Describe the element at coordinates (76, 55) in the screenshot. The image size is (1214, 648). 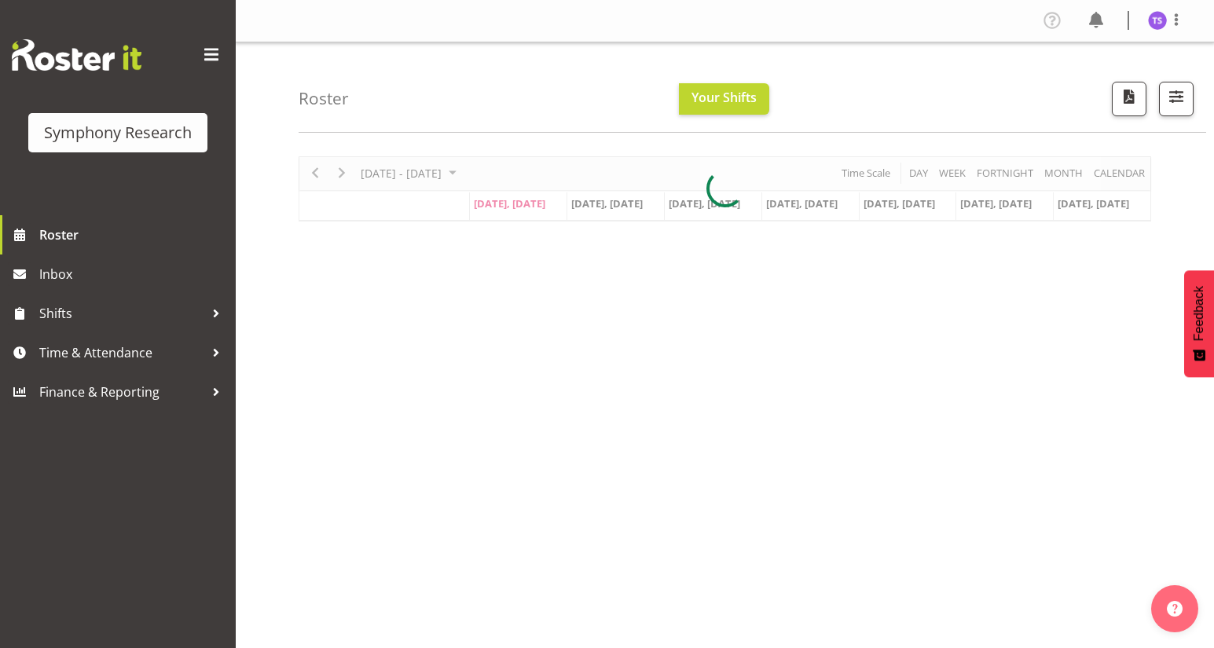
I see `img: Rosterit website logo` at that location.